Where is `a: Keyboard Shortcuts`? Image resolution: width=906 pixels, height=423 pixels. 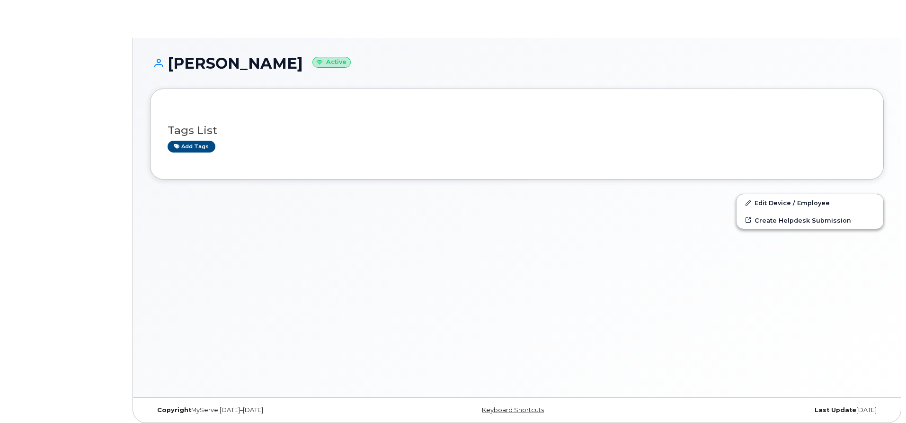
a: Keyboard Shortcuts is located at coordinates (513, 410).